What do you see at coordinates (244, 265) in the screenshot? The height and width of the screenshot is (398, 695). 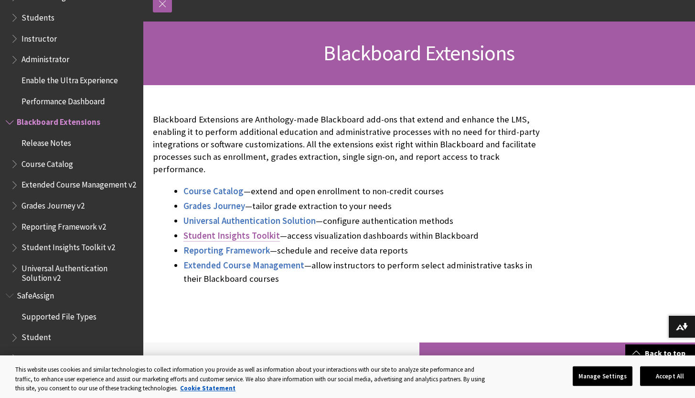 I see `span: Extended Course Management` at bounding box center [244, 265].